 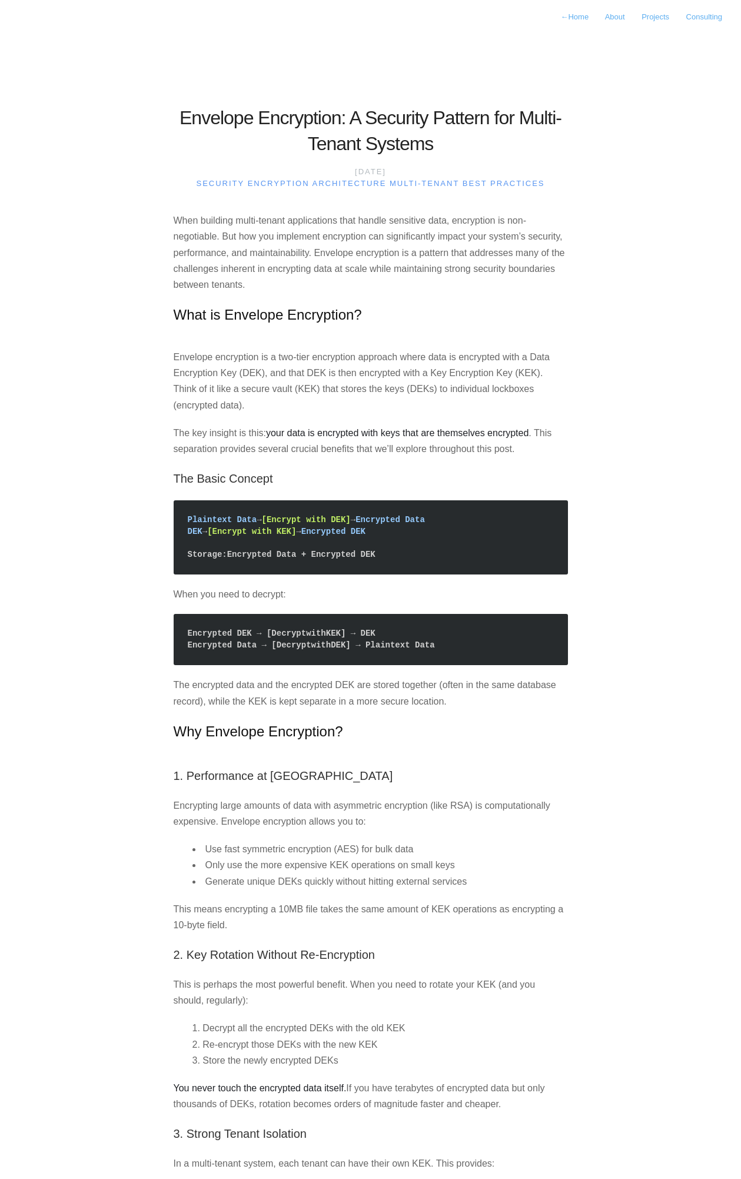 What do you see at coordinates (704, 16) in the screenshot?
I see `a: Consulting` at bounding box center [704, 16].